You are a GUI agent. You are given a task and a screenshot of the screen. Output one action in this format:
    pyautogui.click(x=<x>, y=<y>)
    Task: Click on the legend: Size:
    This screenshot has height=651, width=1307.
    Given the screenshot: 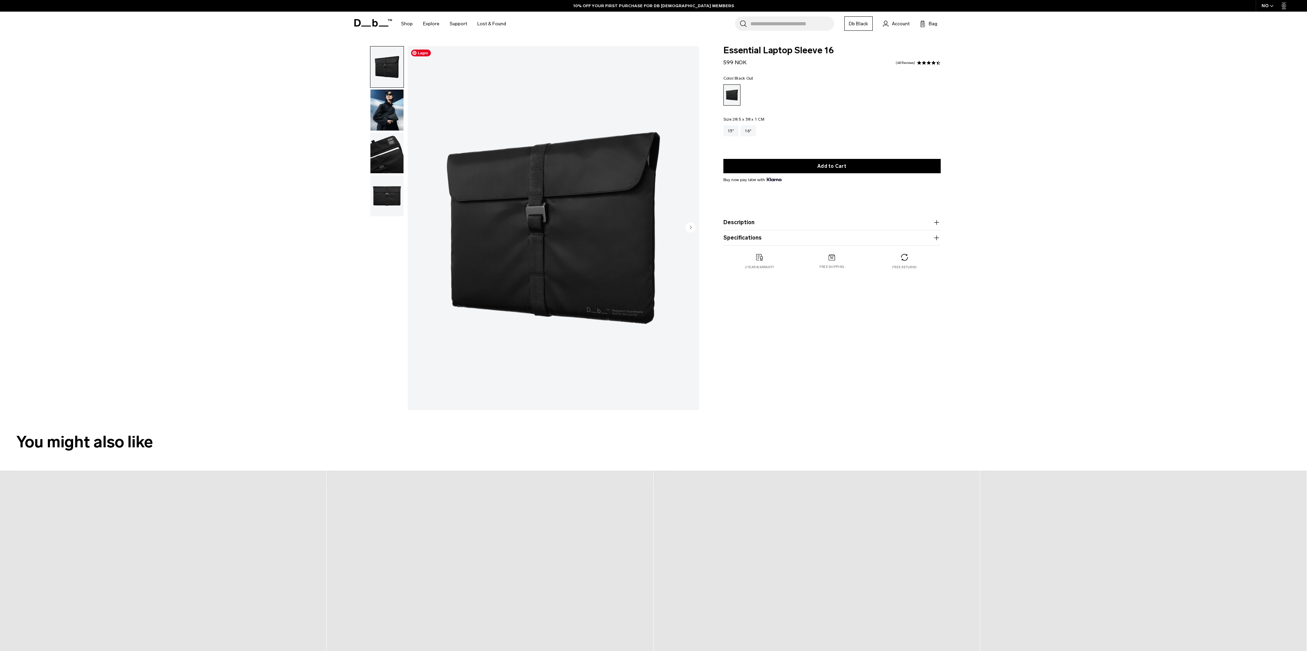 What is the action you would take?
    pyautogui.click(x=744, y=119)
    